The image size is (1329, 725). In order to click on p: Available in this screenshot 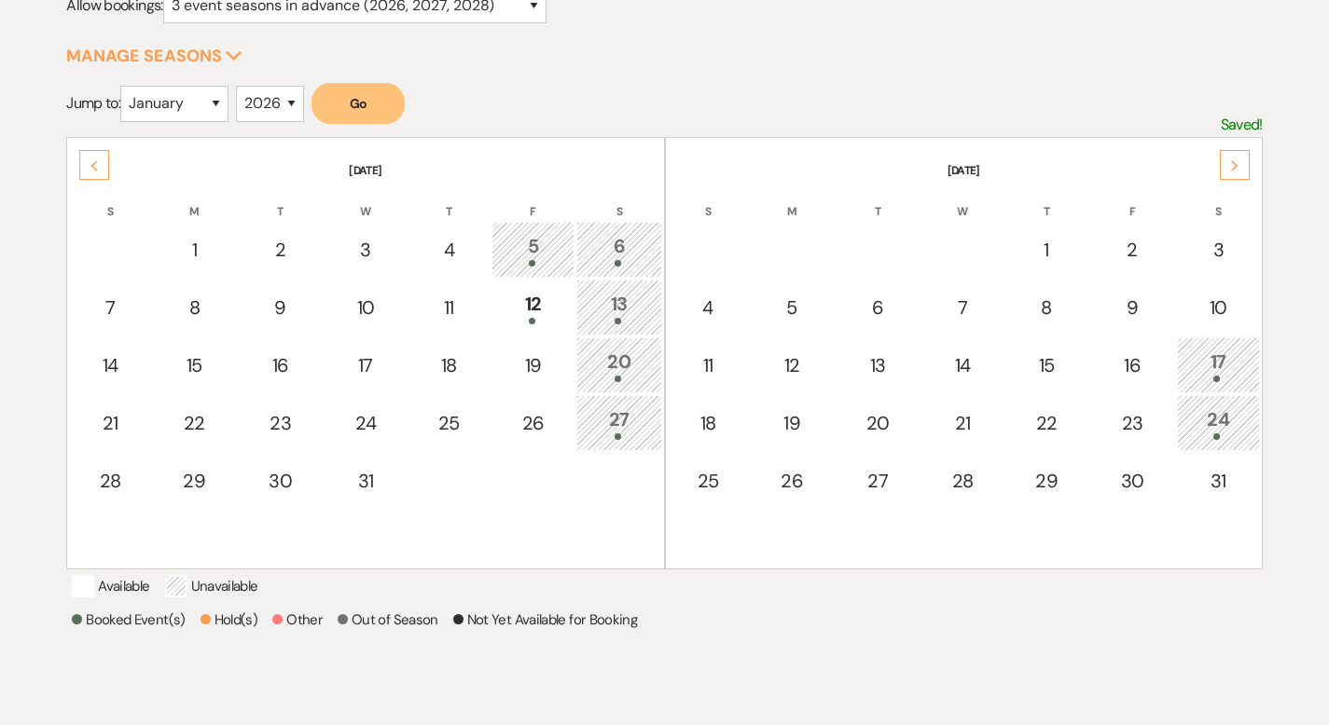, I will do `click(110, 586)`.